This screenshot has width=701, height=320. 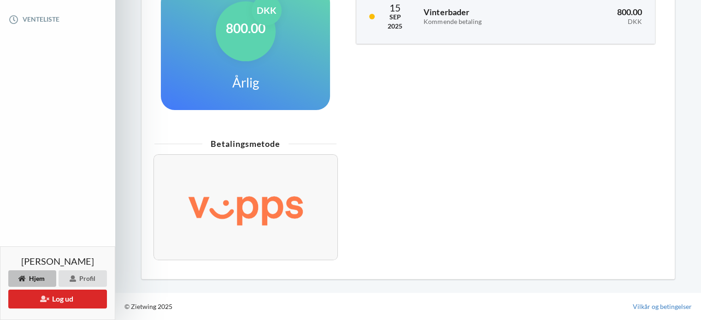 I want to click on div: Hjem, so click(x=32, y=279).